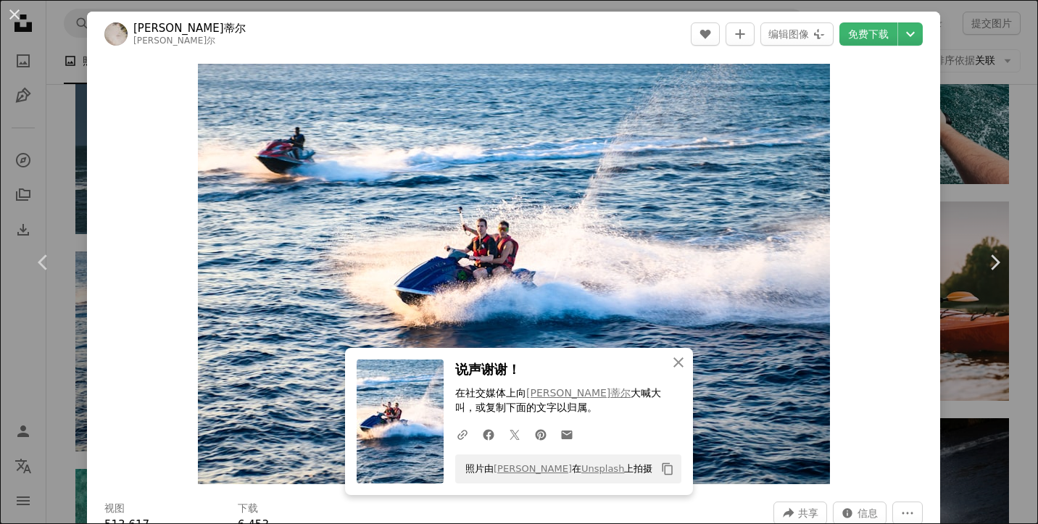  I want to click on a: Share on Facebook, so click(489, 434).